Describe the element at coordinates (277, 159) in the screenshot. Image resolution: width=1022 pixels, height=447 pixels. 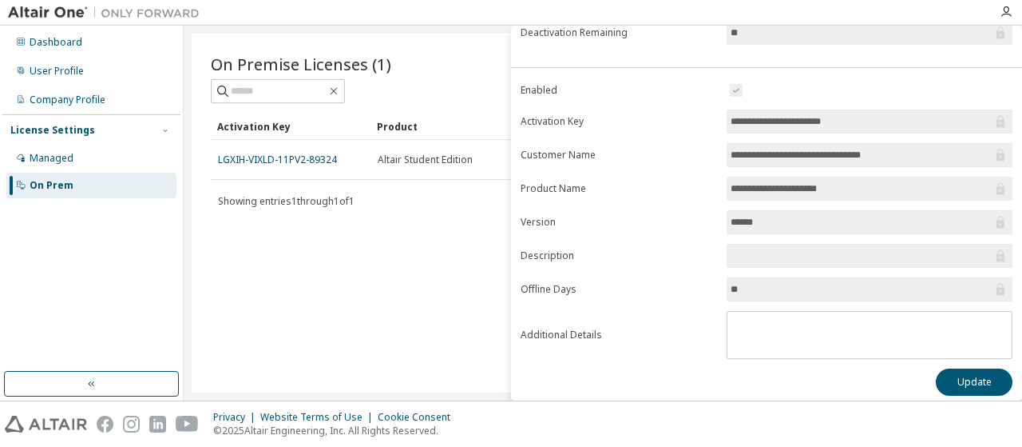
I see `a: LGXIH-VIXLD-11PV2-89324` at that location.